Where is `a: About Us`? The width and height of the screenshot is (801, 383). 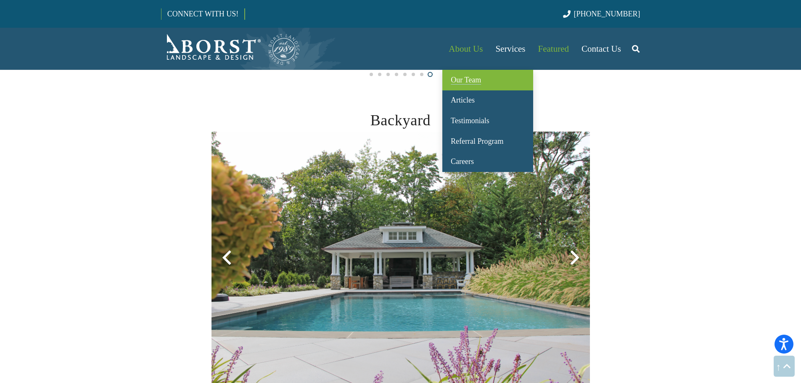
a: About Us is located at coordinates (465, 49).